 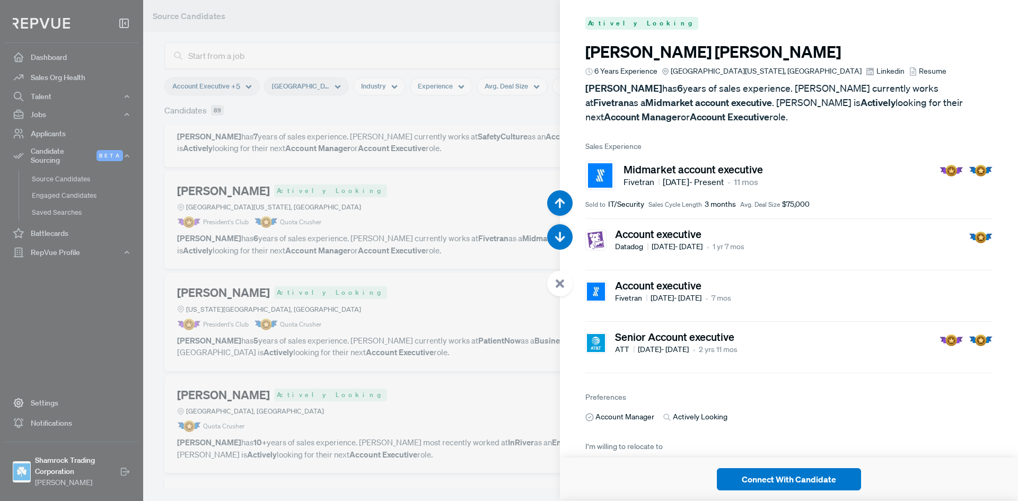 What do you see at coordinates (625, 417) in the screenshot?
I see `span: Account Manager` at bounding box center [625, 417].